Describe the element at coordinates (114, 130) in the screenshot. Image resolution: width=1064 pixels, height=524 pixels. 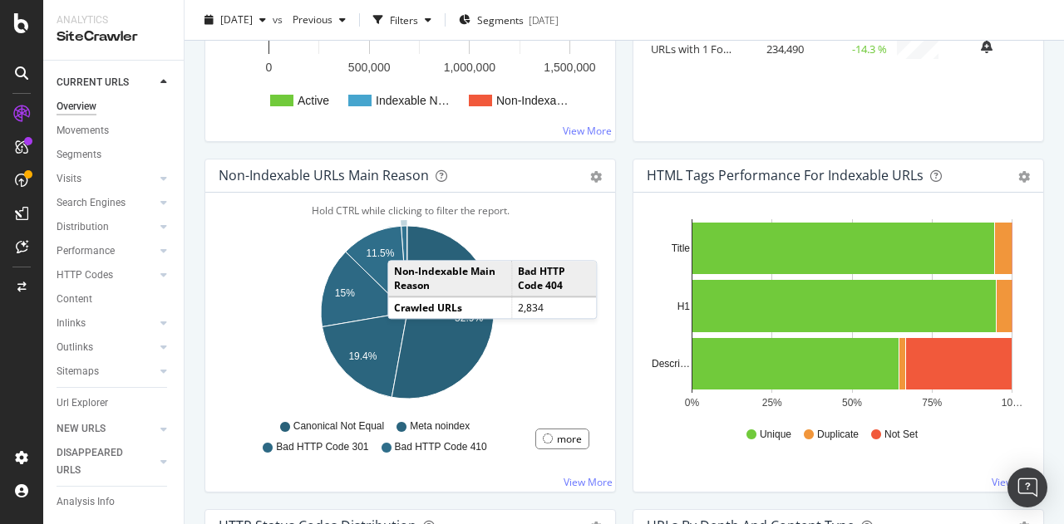
I see `a: Movements` at that location.